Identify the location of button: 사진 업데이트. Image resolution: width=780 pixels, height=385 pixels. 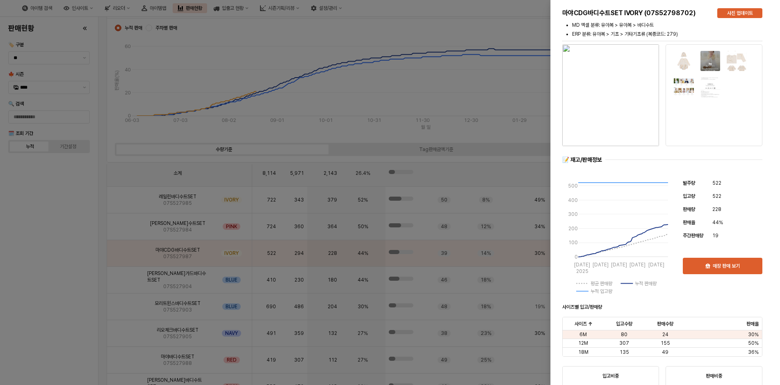
(740, 13).